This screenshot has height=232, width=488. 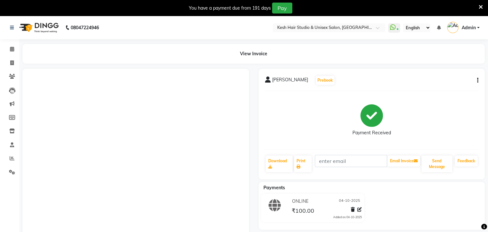 What do you see at coordinates (300, 201) in the screenshot?
I see `span: ONLINE` at bounding box center [300, 201].